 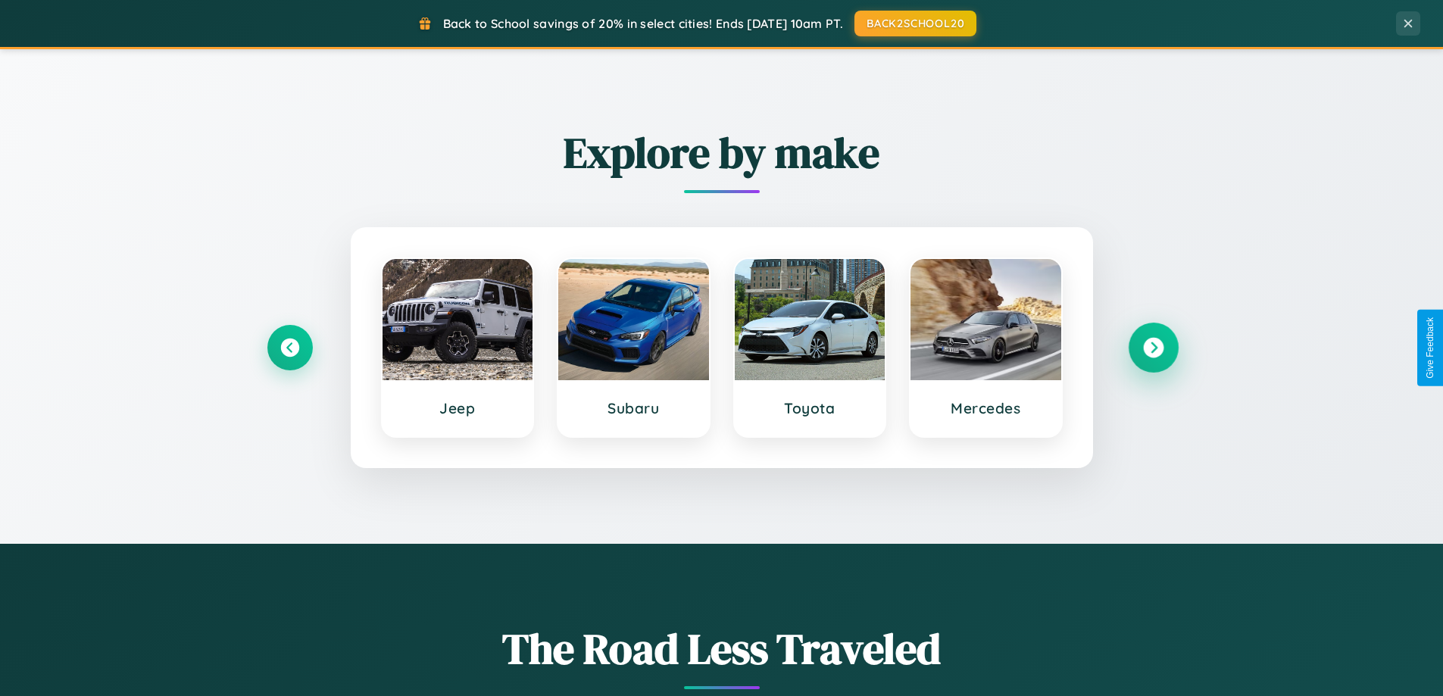 What do you see at coordinates (722, 648) in the screenshot?
I see `h1: The Road Less Traveled` at bounding box center [722, 648].